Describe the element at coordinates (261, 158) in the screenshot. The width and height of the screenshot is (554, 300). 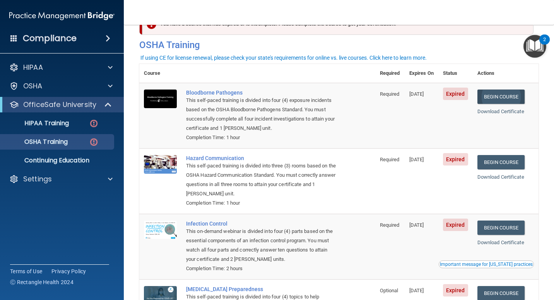
I see `div: Hazard Communication` at that location.